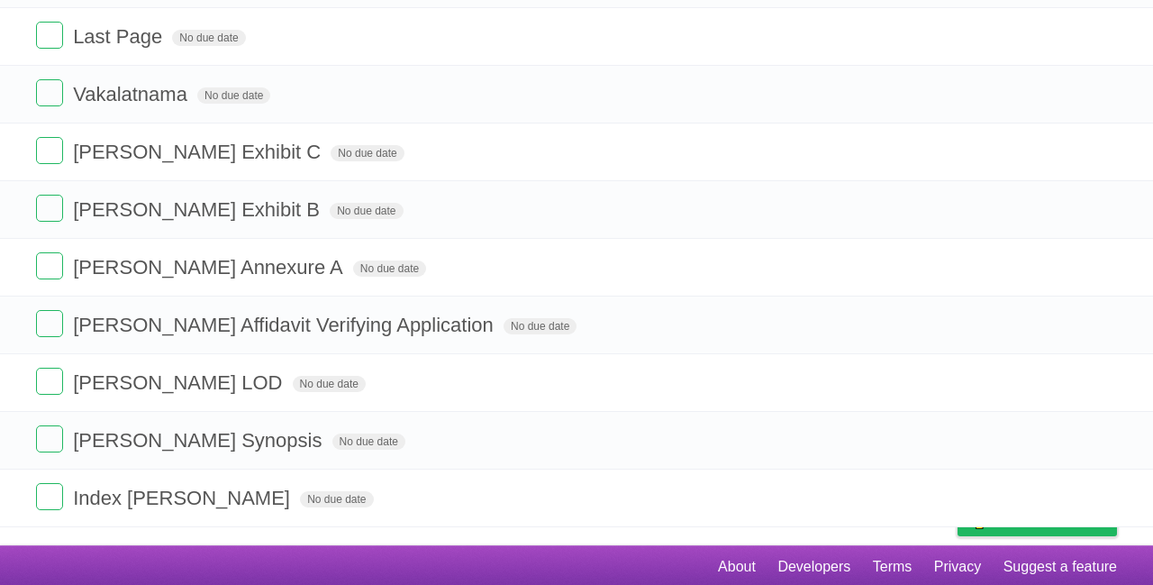  I want to click on a: About, so click(737, 567).